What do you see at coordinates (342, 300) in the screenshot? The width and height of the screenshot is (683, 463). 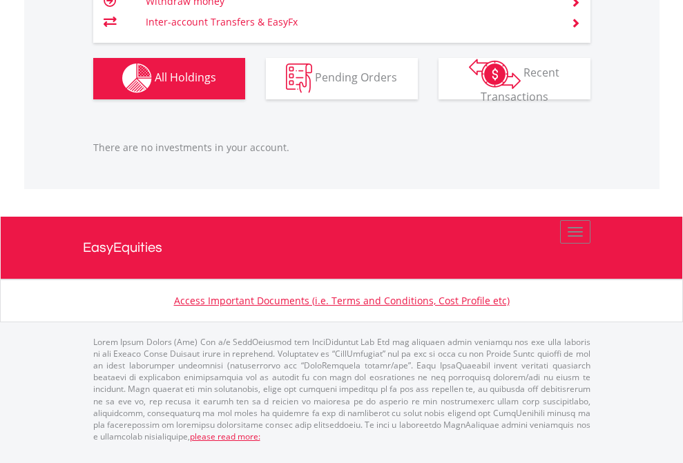 I see `a: Access Important Documents (i.e. Terms and Conditions, Cost Profile etc)` at bounding box center [342, 300].